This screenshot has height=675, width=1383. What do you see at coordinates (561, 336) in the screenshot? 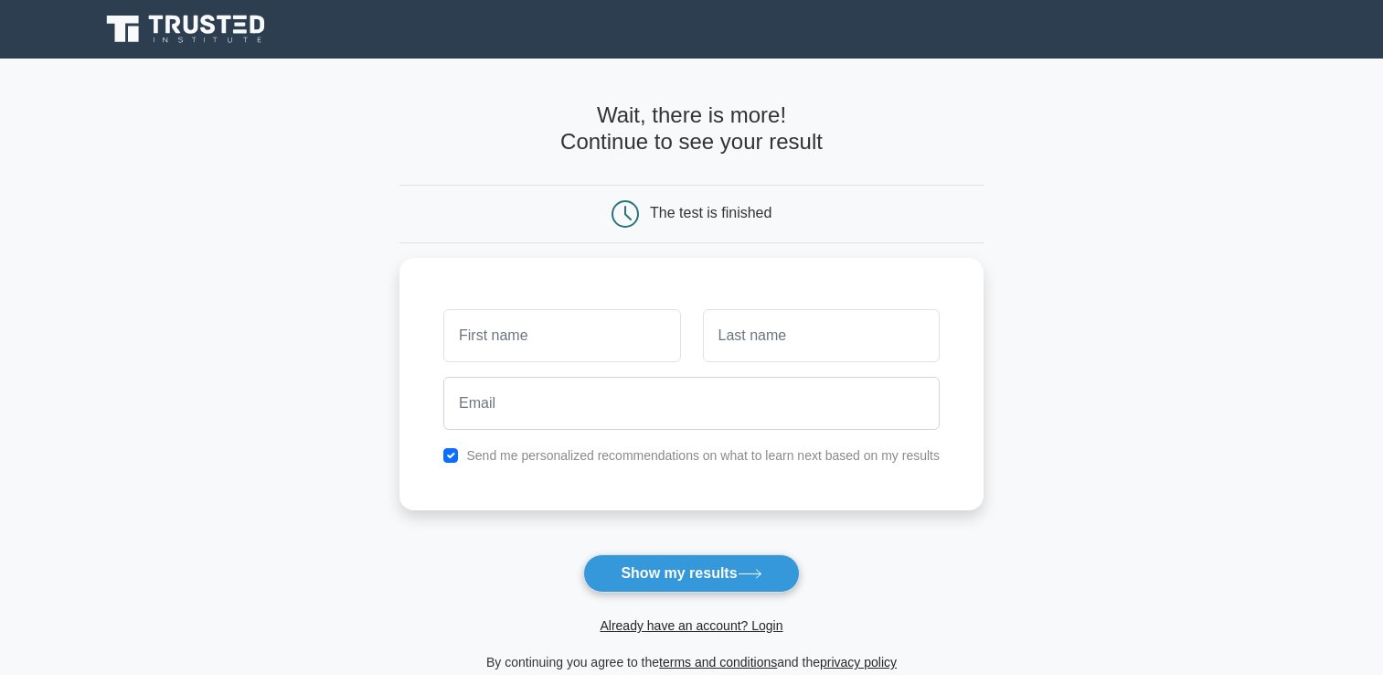
I see `input: First name` at bounding box center [561, 336].